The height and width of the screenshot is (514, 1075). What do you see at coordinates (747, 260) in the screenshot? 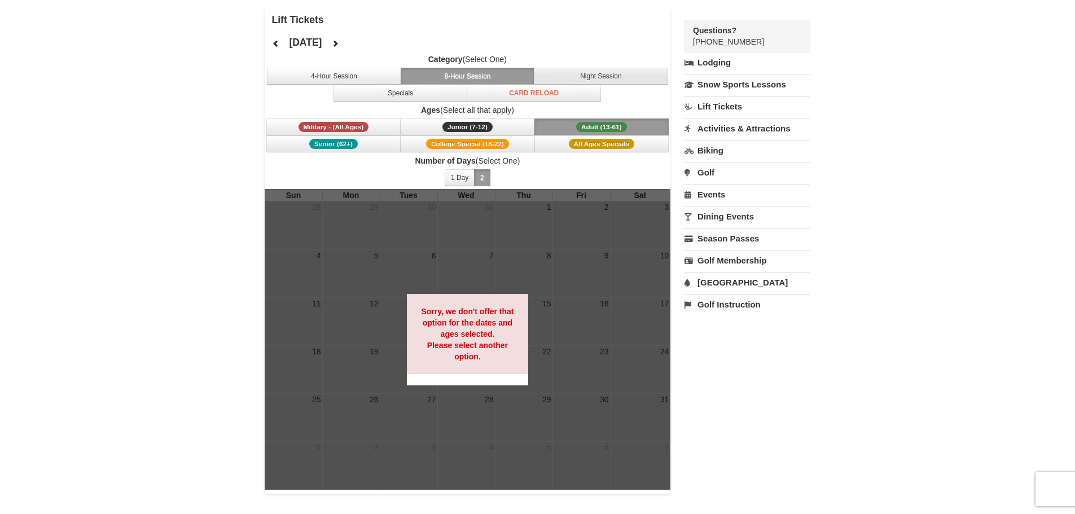
I see `a: Golf Membership` at bounding box center [747, 260].